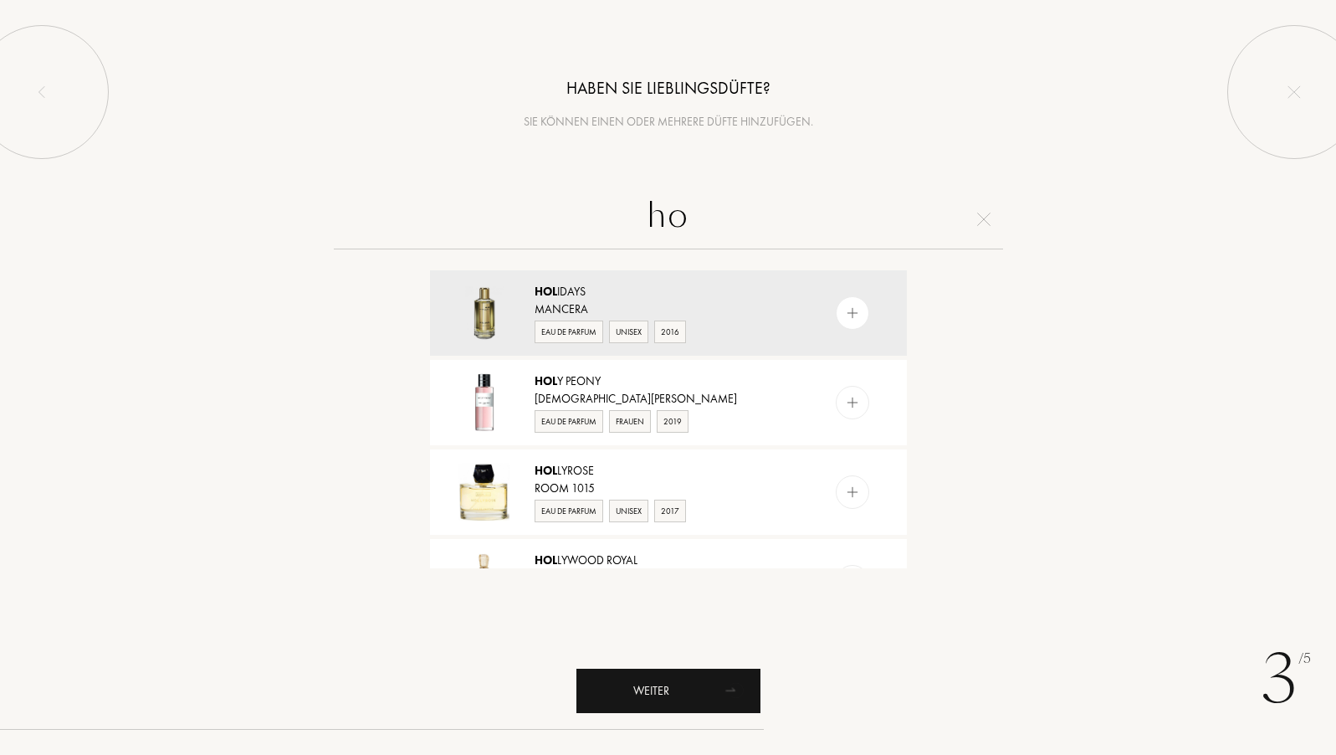 This screenshot has height=755, width=1336. Describe the element at coordinates (670, 510) in the screenshot. I see `div: 2017` at that location.